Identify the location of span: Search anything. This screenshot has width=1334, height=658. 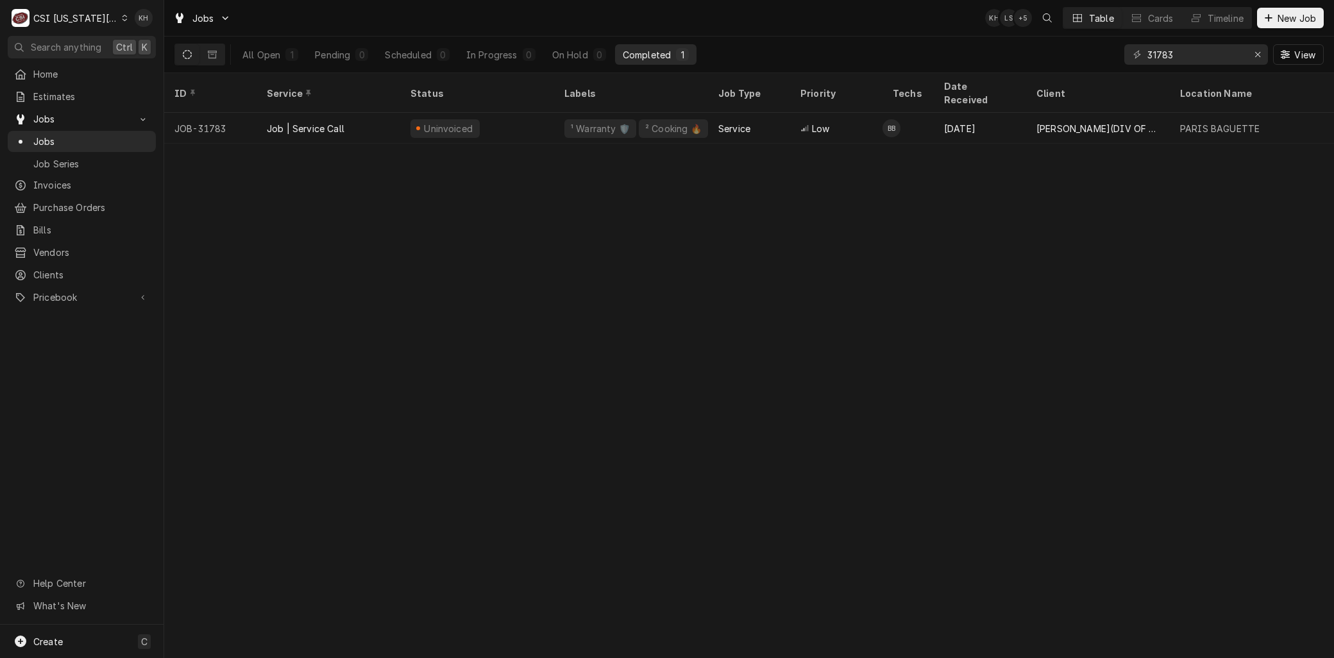
(66, 47).